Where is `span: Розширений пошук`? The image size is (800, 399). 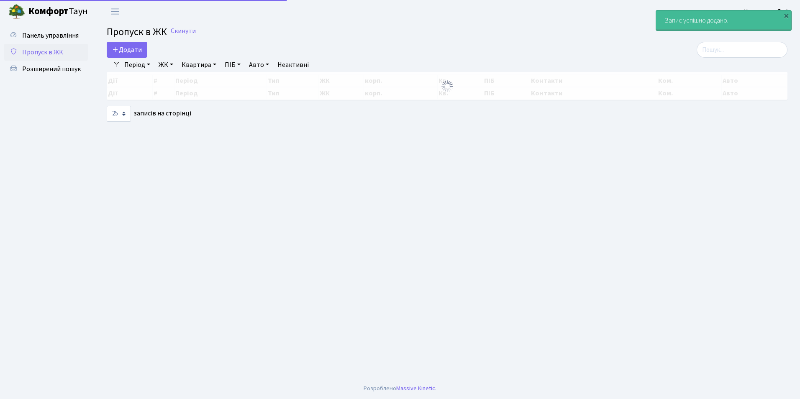 span: Розширений пошук is located at coordinates (51, 69).